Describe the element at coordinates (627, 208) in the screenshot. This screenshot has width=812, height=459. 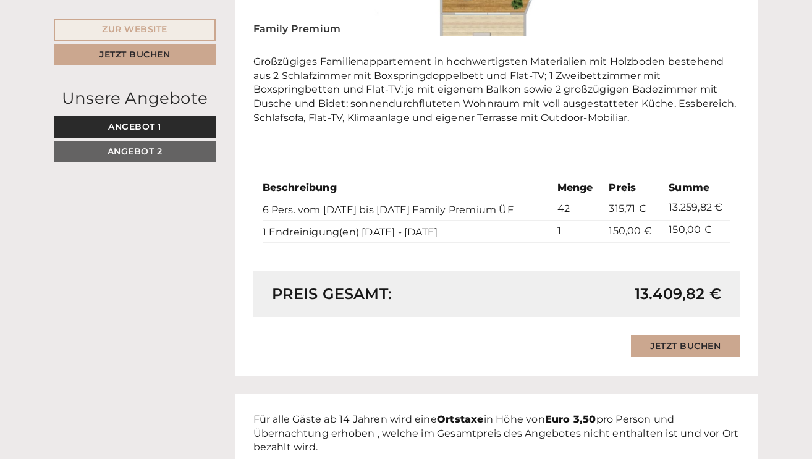
I see `span: 315,71 €` at that location.